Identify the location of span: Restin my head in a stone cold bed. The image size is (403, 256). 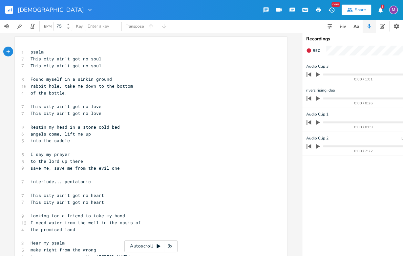
(75, 127).